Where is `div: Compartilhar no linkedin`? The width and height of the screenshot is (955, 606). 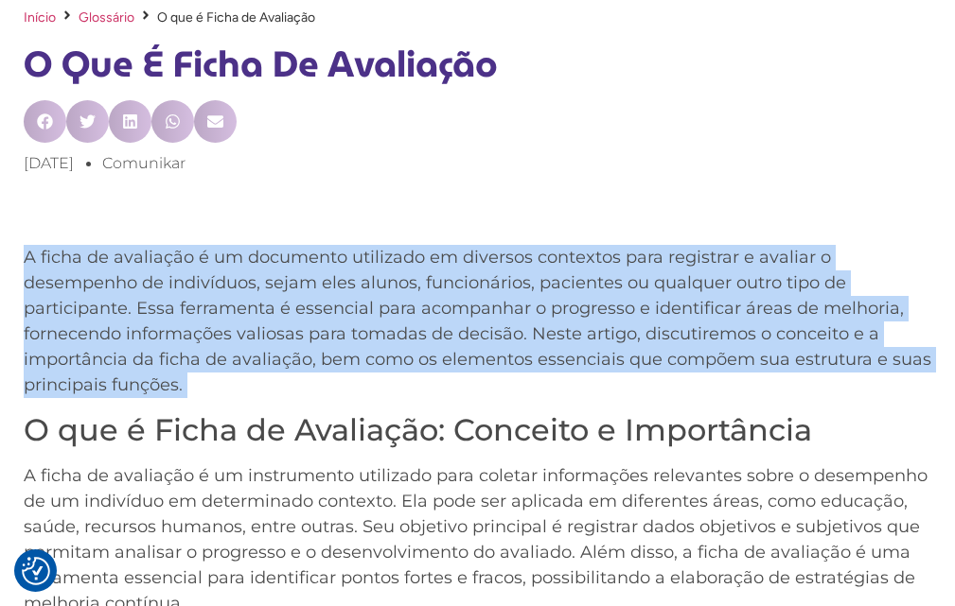 div: Compartilhar no linkedin is located at coordinates (130, 121).